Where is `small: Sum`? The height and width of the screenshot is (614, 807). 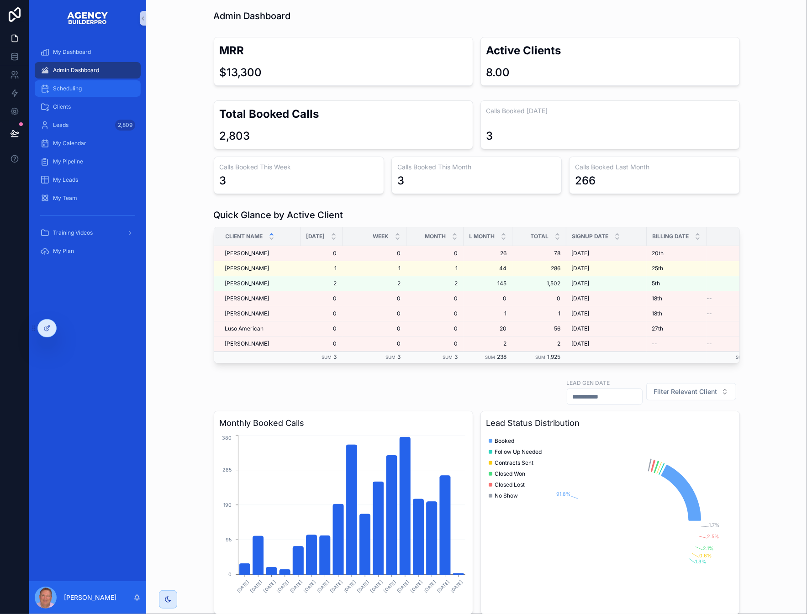 small: Sum is located at coordinates (741, 357).